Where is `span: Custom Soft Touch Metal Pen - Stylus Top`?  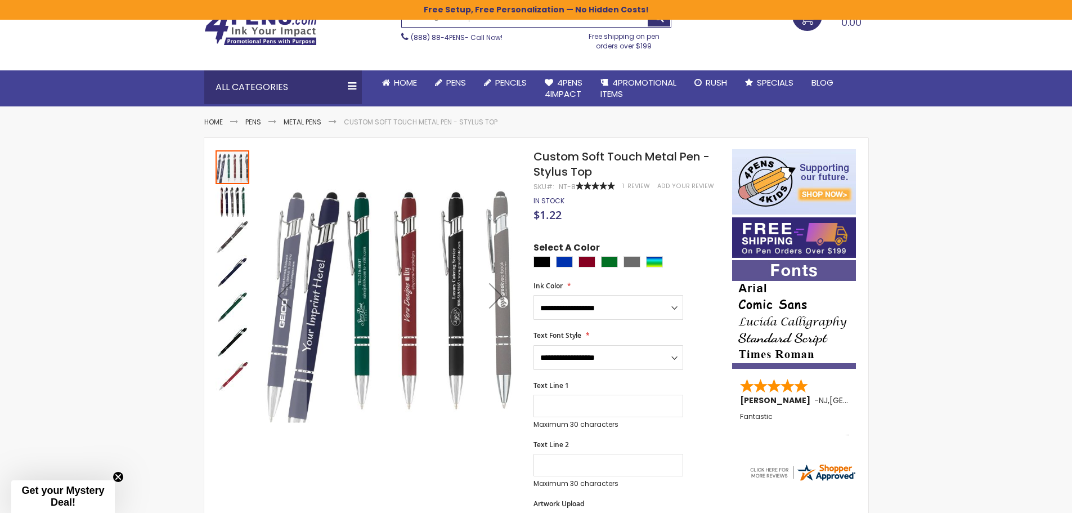 span: Custom Soft Touch Metal Pen - Stylus Top is located at coordinates (621, 164).